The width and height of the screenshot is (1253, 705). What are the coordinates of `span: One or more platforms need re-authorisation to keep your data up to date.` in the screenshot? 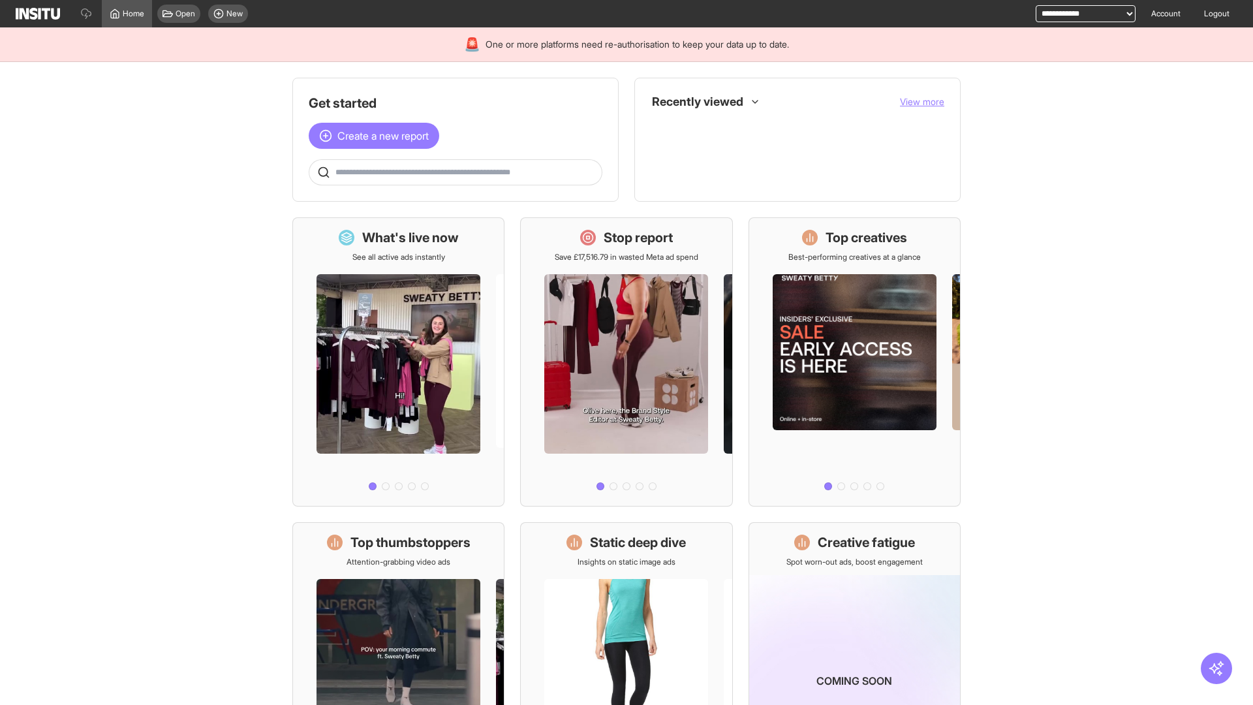 It's located at (637, 44).